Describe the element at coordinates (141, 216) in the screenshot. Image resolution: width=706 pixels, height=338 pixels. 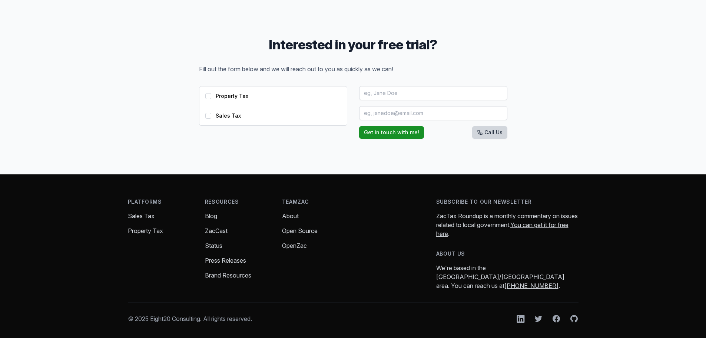
I see `a: Sales Tax` at that location.